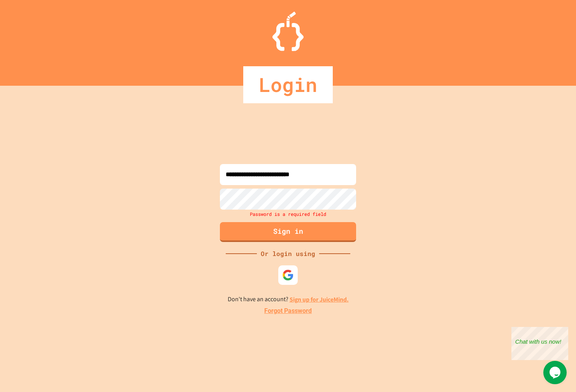 The height and width of the screenshot is (392, 576). Describe the element at coordinates (288, 31) in the screenshot. I see `img: Logo.svg` at that location.